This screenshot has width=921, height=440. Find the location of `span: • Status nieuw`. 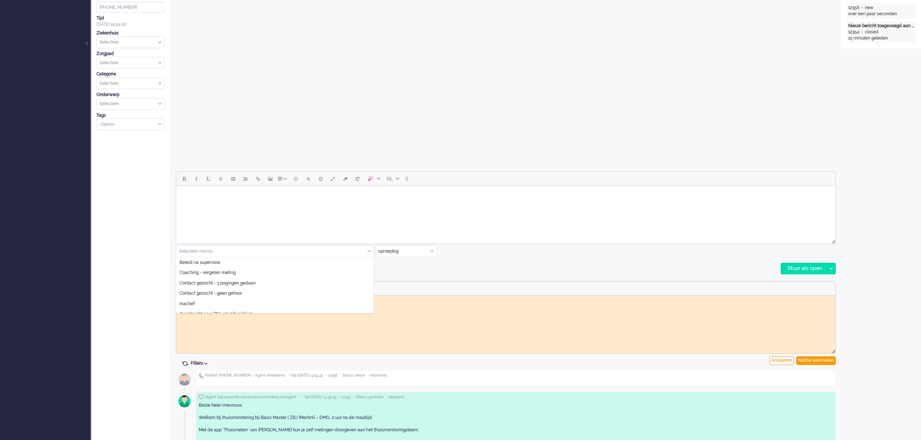

span: • Status nieuw is located at coordinates (352, 375).